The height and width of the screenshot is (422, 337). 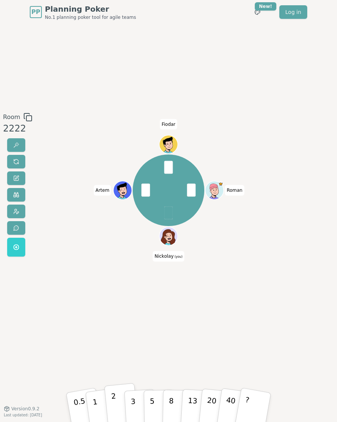 I want to click on a: PPPlanning PokerNo.1 planning poker tool for agile teams, so click(x=83, y=12).